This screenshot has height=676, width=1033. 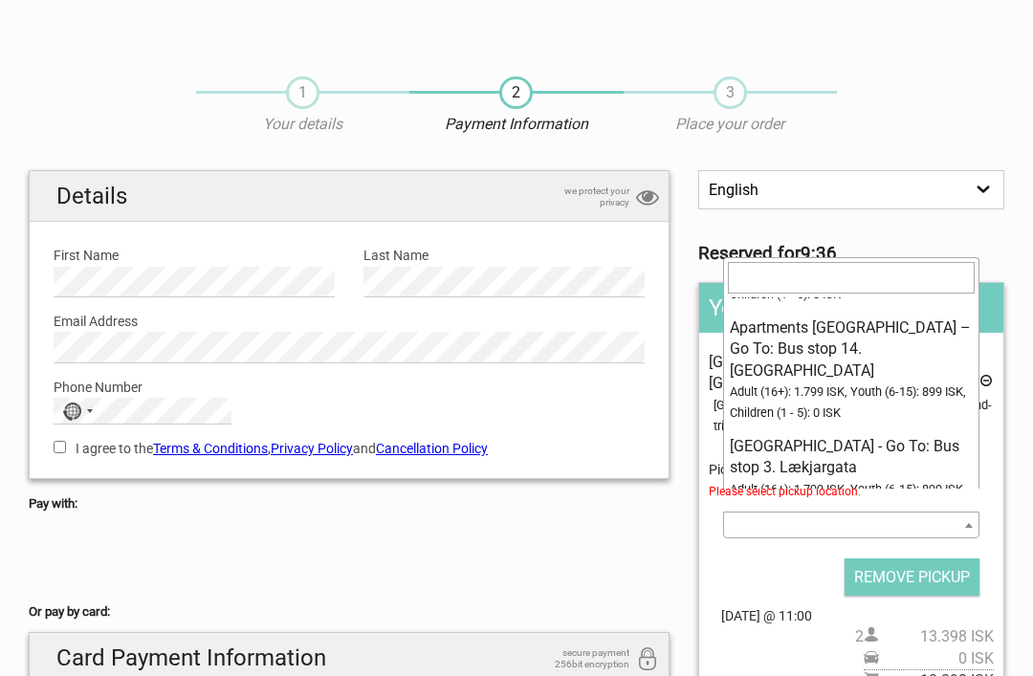 What do you see at coordinates (231, 41) in the screenshot?
I see `button: Open LiveChat chat widget` at bounding box center [231, 41].